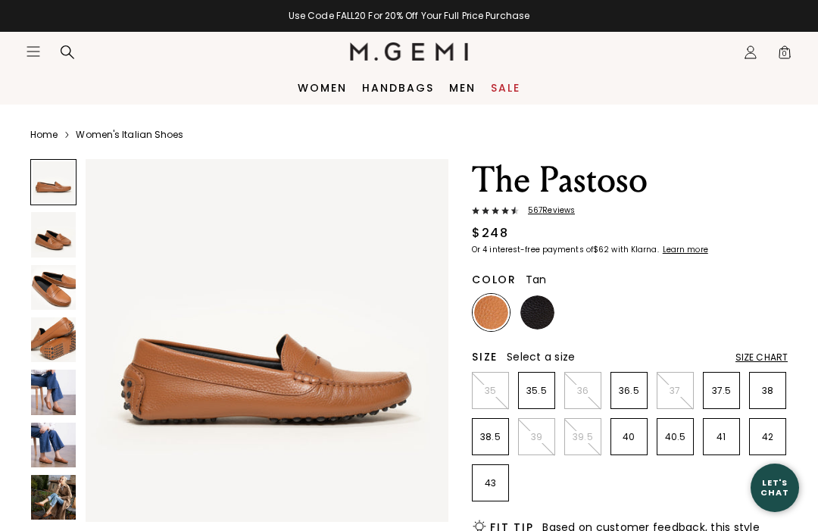 Image resolution: width=818 pixels, height=531 pixels. I want to click on a: Handbags, so click(398, 88).